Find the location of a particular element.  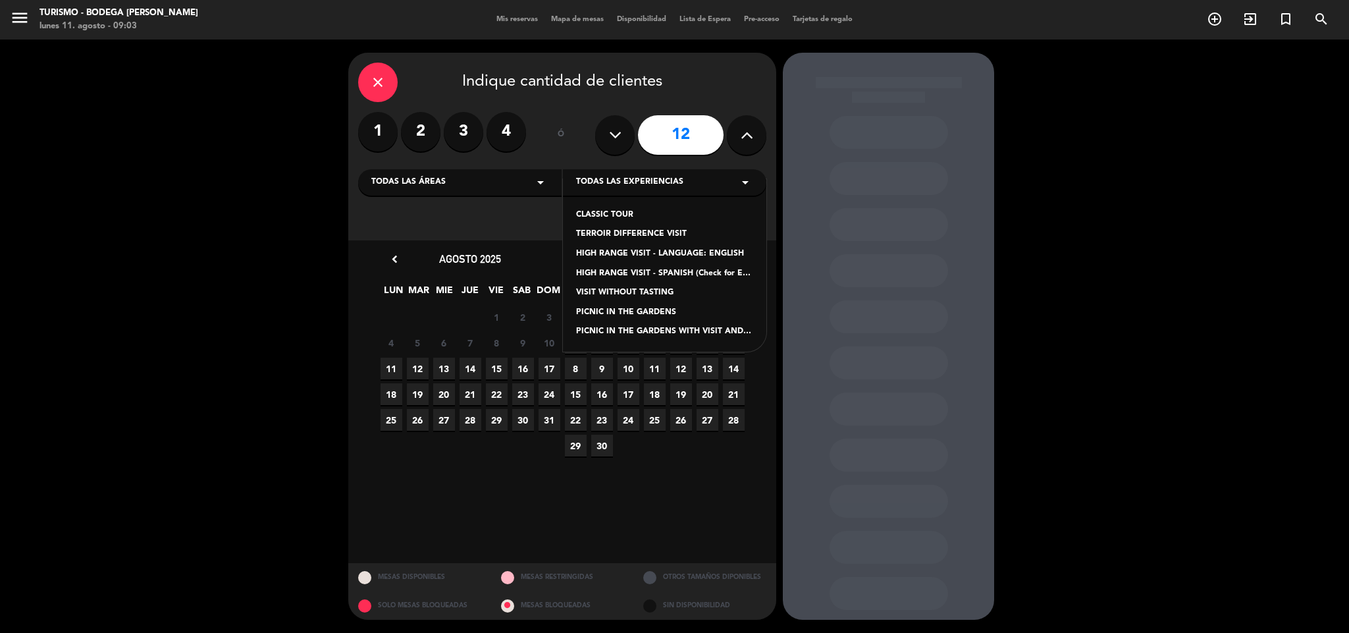

span: Lista de Espera is located at coordinates (705, 19).